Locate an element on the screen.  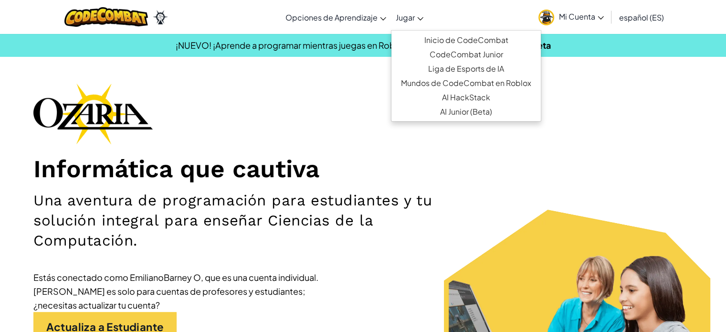
a: Jugar is located at coordinates (410, 17).